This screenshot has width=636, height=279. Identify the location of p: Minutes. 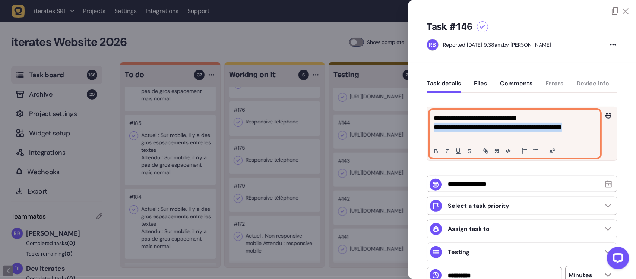
(581, 275).